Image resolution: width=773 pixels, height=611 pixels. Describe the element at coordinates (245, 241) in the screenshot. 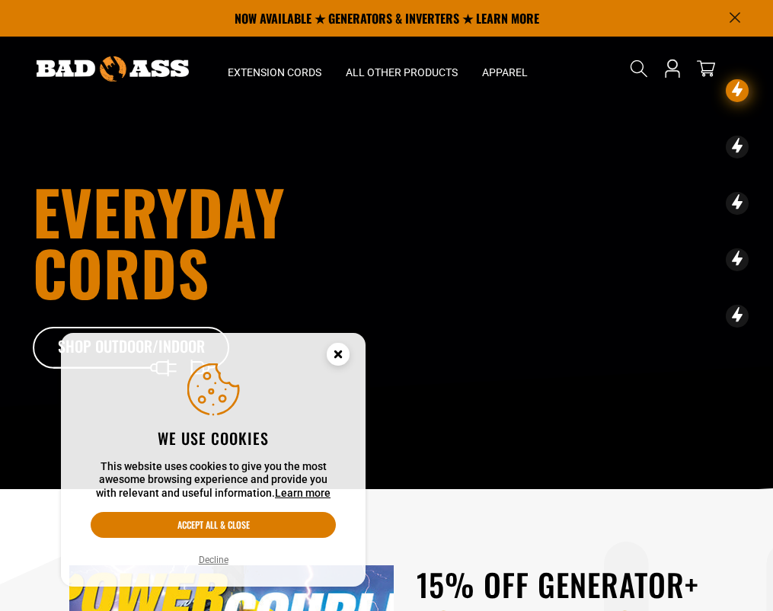

I see `h1: Everyday cords` at that location.